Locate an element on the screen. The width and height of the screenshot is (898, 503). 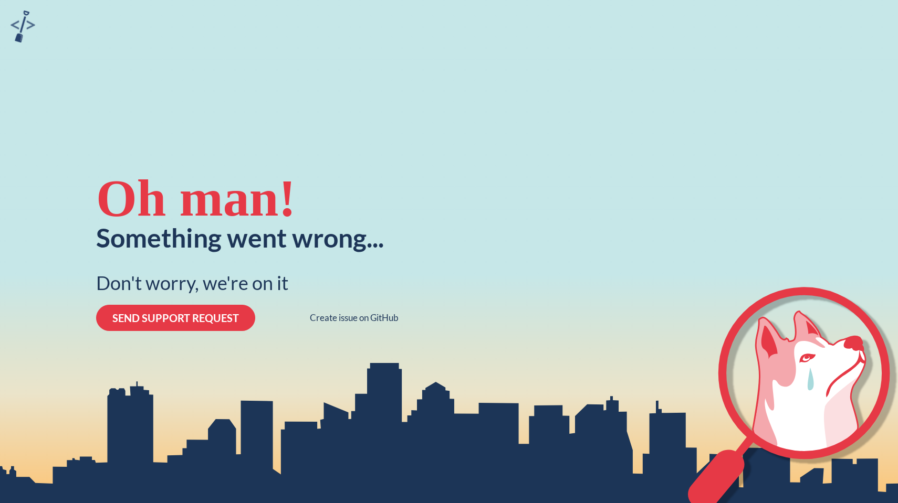
button: SEND SUPPORT REQUEST is located at coordinates (175, 318).